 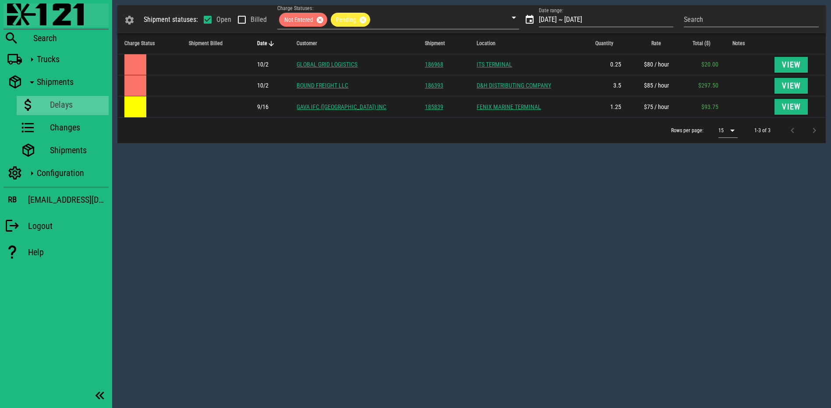 I want to click on a: D&H DISTRIBUTING COMPANY, so click(x=514, y=85).